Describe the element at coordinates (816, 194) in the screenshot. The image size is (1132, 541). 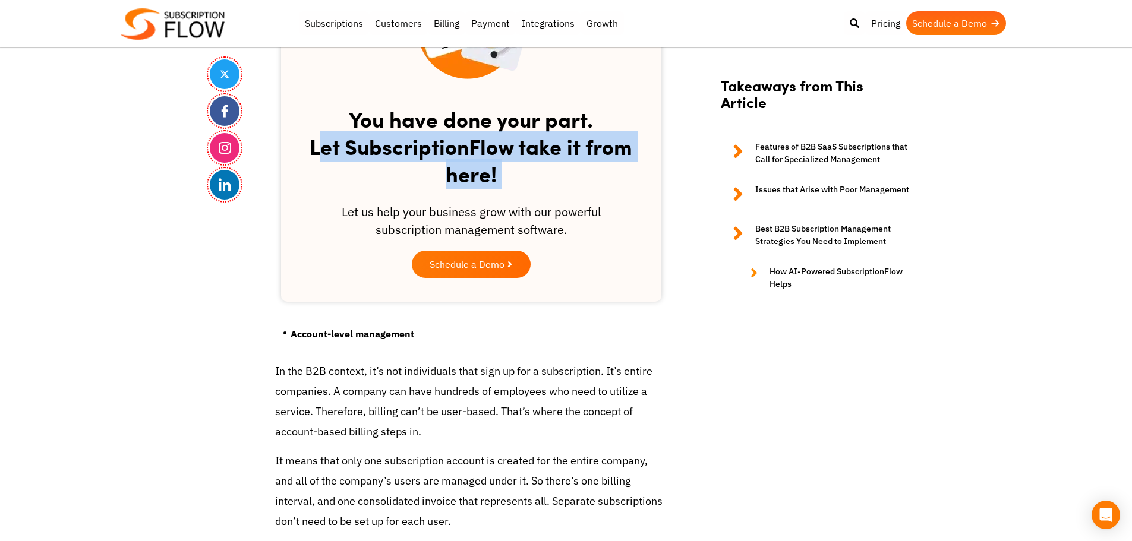
I see `a: Issues that Arise with Poor Management` at that location.